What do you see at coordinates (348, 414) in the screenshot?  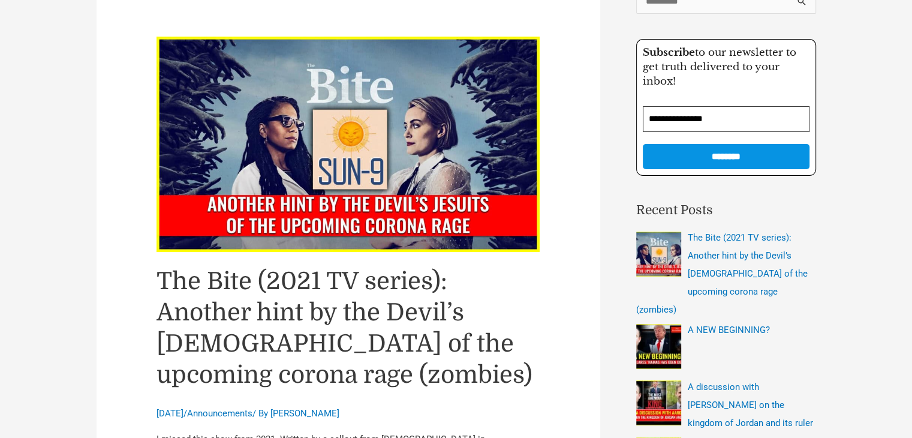 I see `div: / / By` at bounding box center [348, 414].